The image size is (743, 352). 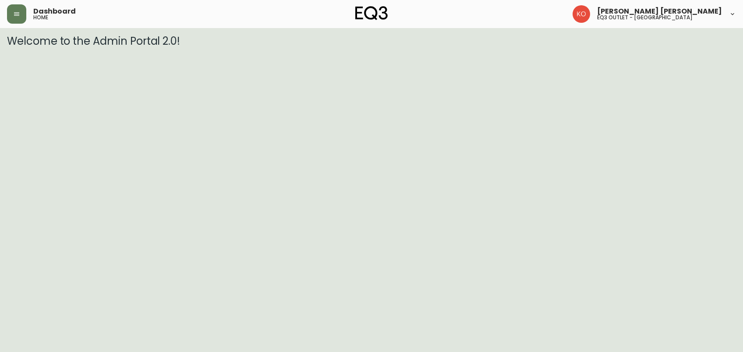 I want to click on h3: Welcome to the Admin Portal 2.0!, so click(x=372, y=41).